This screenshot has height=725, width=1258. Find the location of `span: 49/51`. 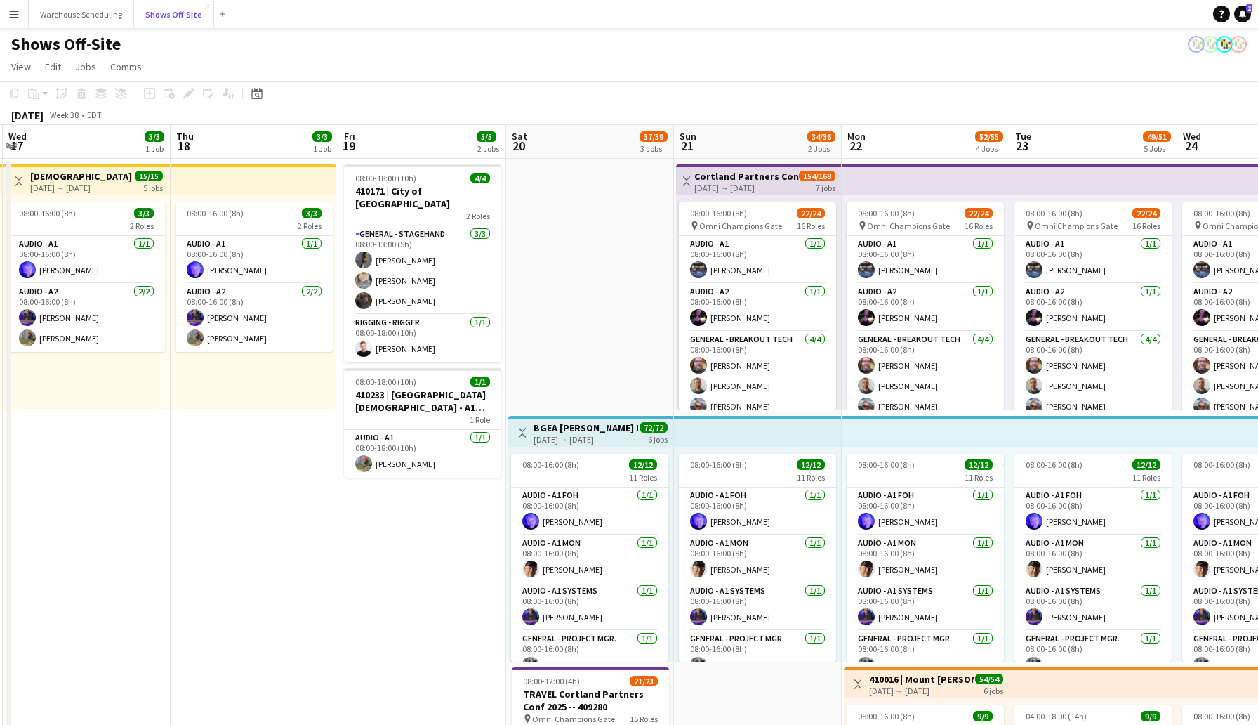

span: 49/51 is located at coordinates (1157, 136).